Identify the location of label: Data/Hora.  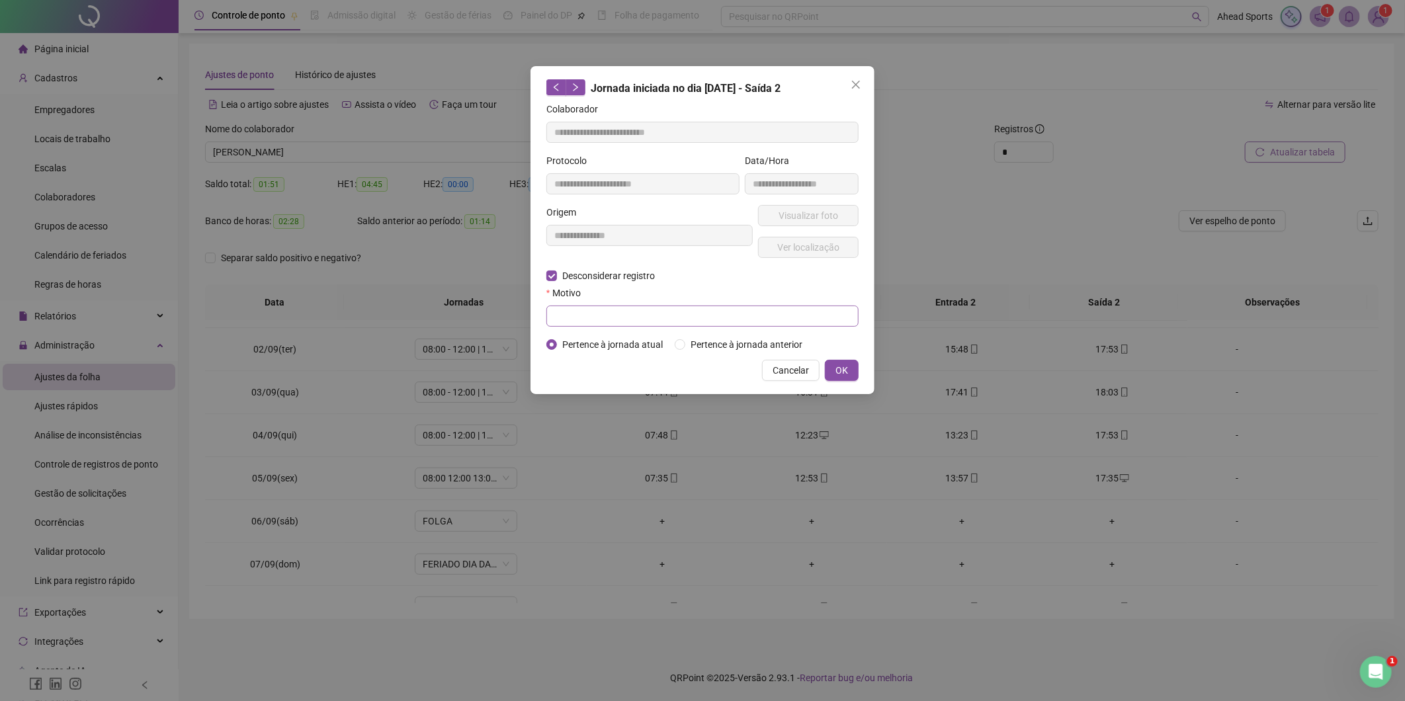
(771, 161).